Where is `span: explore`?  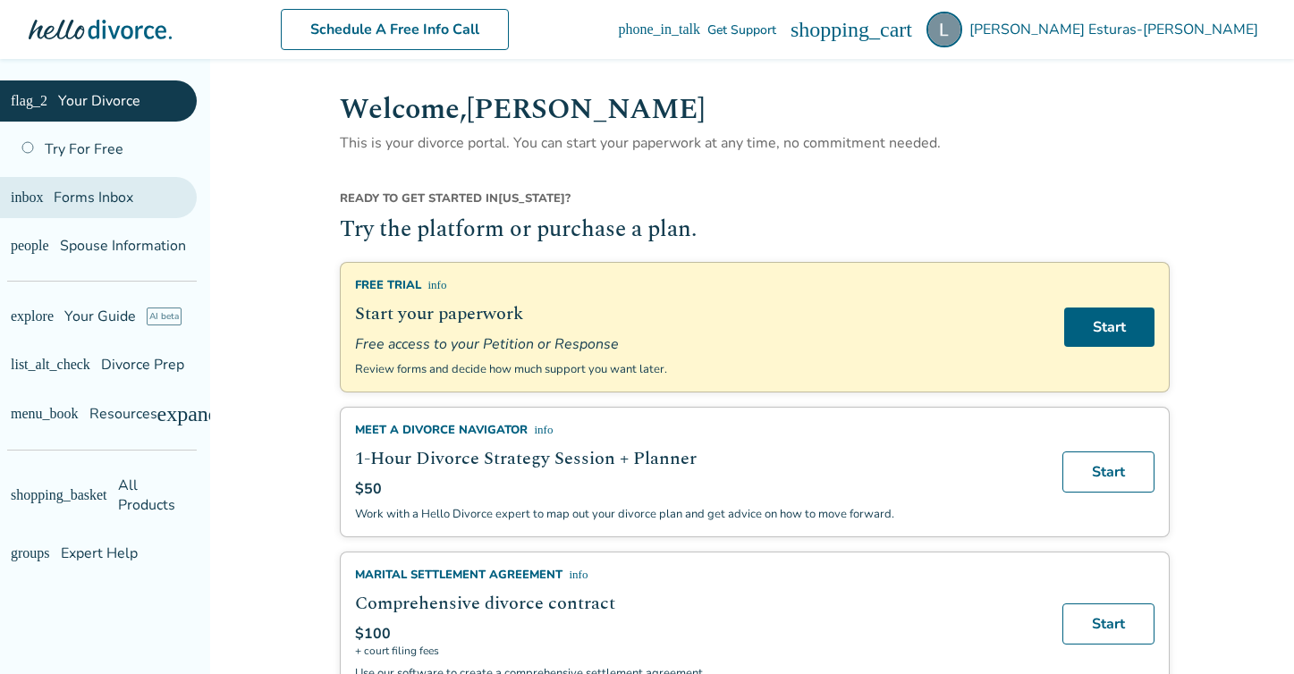
span: explore is located at coordinates (18, 317).